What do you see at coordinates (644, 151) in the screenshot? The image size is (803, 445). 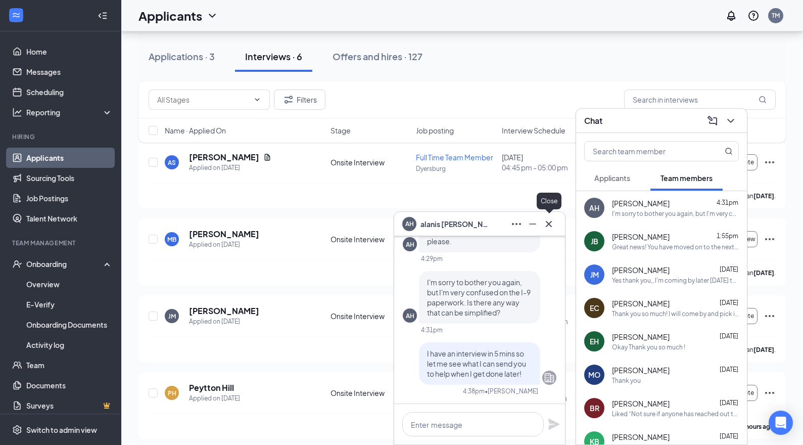 I see `input: Search team member` at bounding box center [644, 151].